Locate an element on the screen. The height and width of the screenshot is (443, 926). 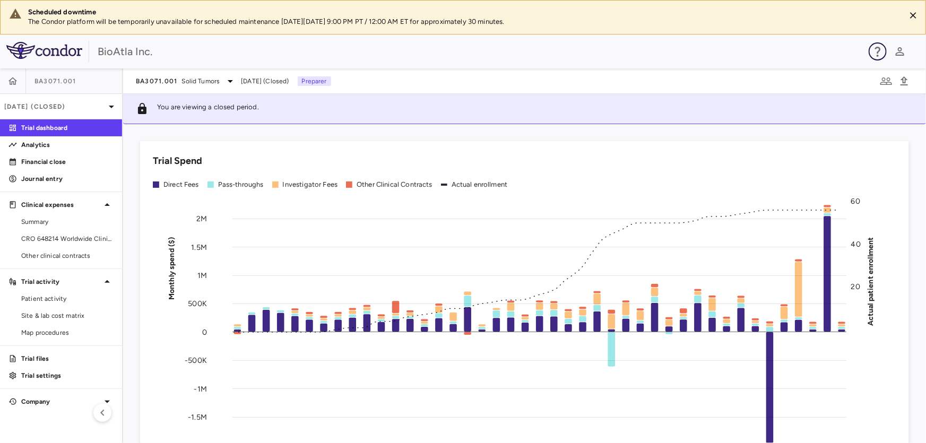
span: Site & lab cost matrix is located at coordinates (67, 316).